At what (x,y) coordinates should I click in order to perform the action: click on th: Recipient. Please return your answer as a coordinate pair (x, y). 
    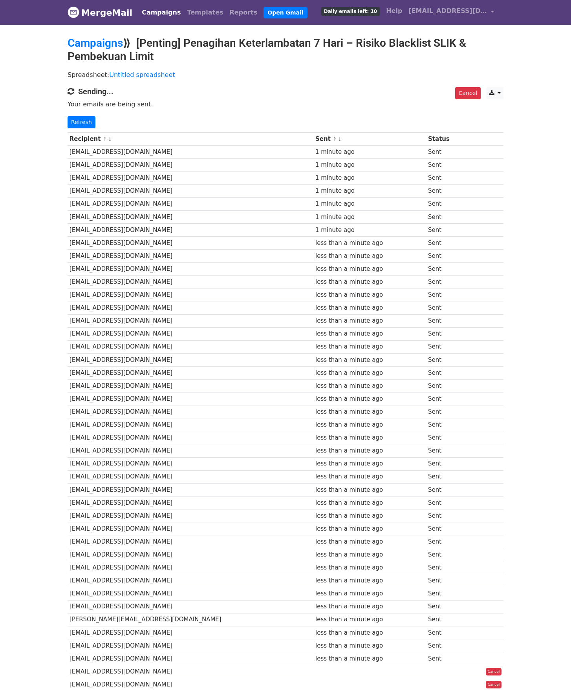
    Looking at the image, I should click on (190, 139).